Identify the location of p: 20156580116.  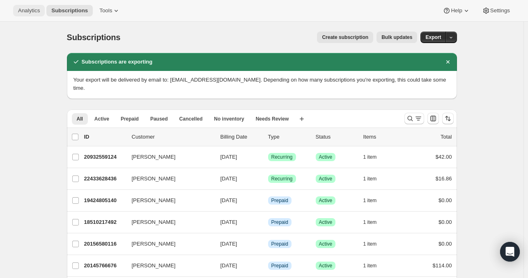
(105, 244).